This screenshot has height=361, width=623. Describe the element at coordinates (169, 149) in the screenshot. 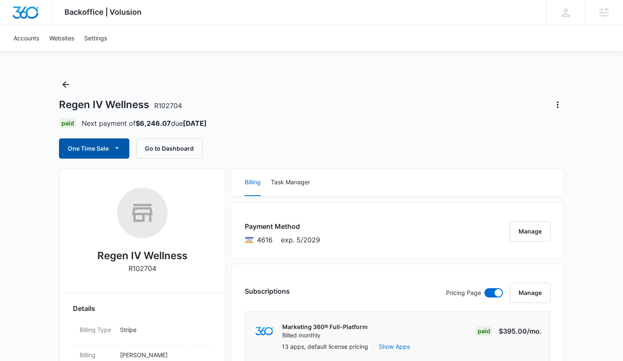

I see `button: Go to Dashboard` at that location.